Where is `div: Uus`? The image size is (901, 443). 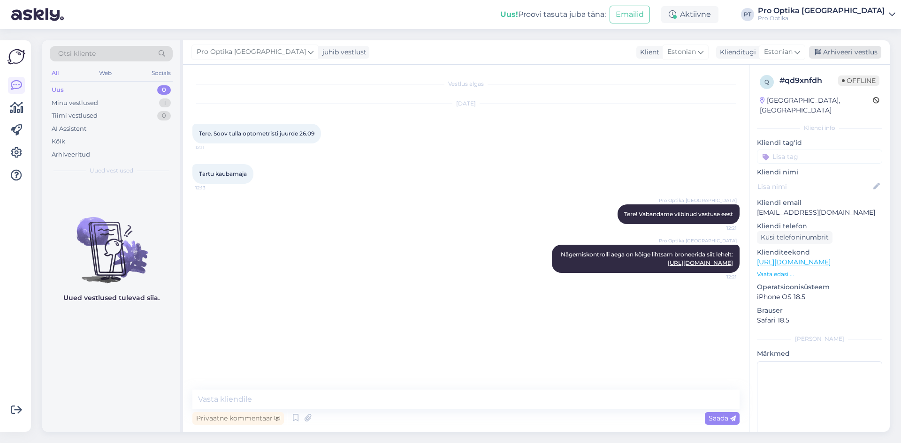
div: Uus is located at coordinates (58, 90).